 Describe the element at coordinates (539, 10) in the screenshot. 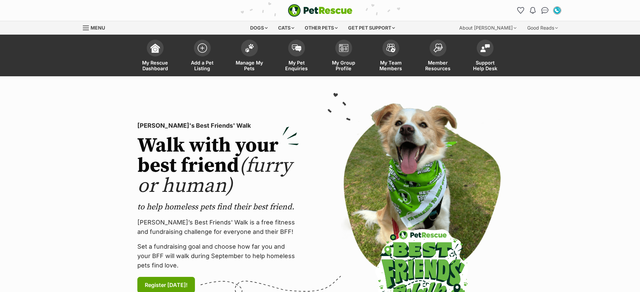

I see `ul: Account quick links` at that location.